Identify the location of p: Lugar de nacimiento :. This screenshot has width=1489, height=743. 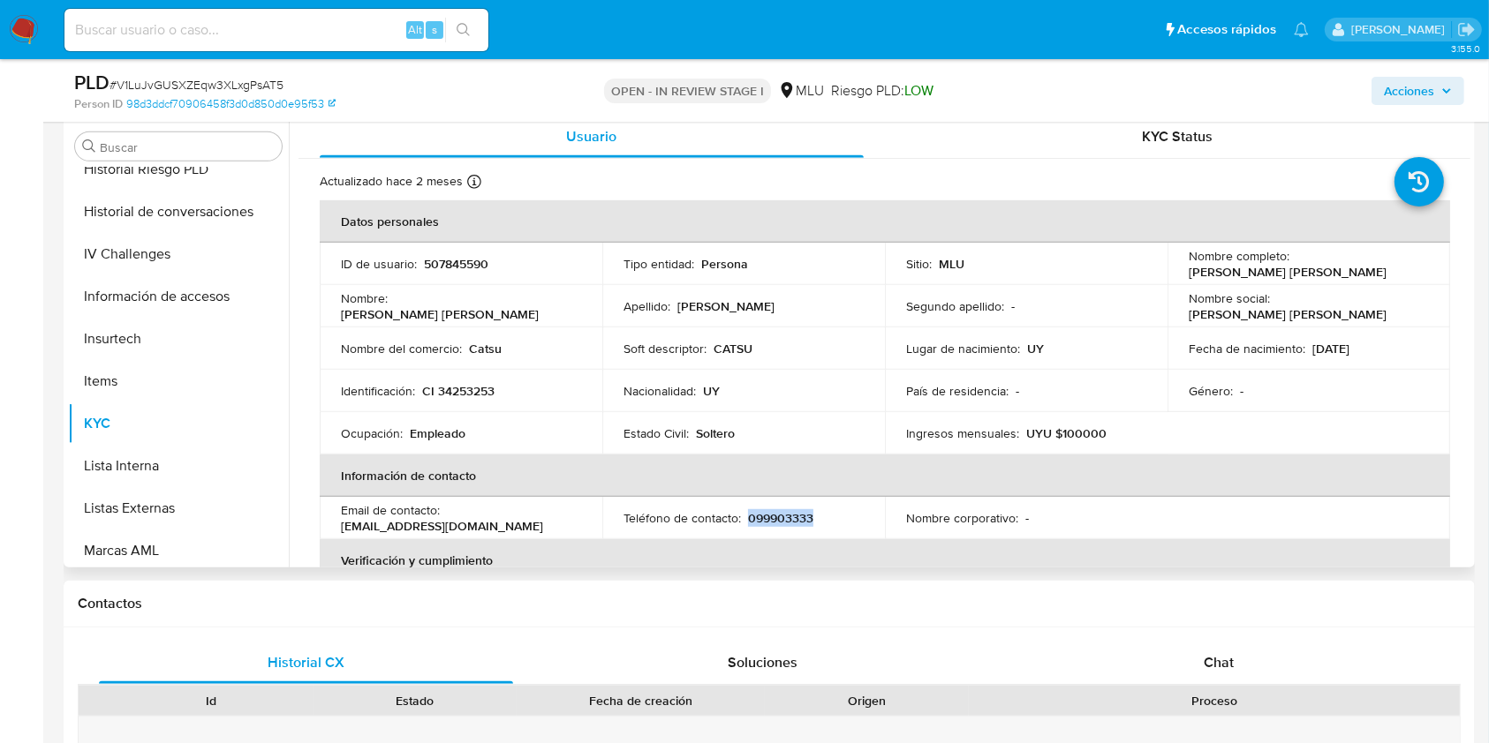
(962, 349).